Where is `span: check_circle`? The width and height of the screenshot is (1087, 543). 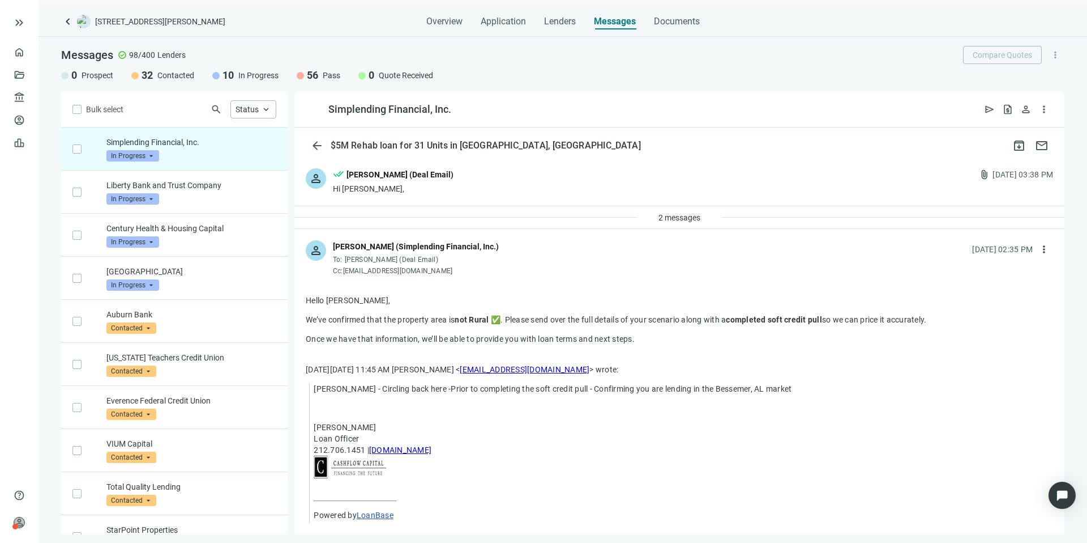
span: check_circle is located at coordinates (122, 55).